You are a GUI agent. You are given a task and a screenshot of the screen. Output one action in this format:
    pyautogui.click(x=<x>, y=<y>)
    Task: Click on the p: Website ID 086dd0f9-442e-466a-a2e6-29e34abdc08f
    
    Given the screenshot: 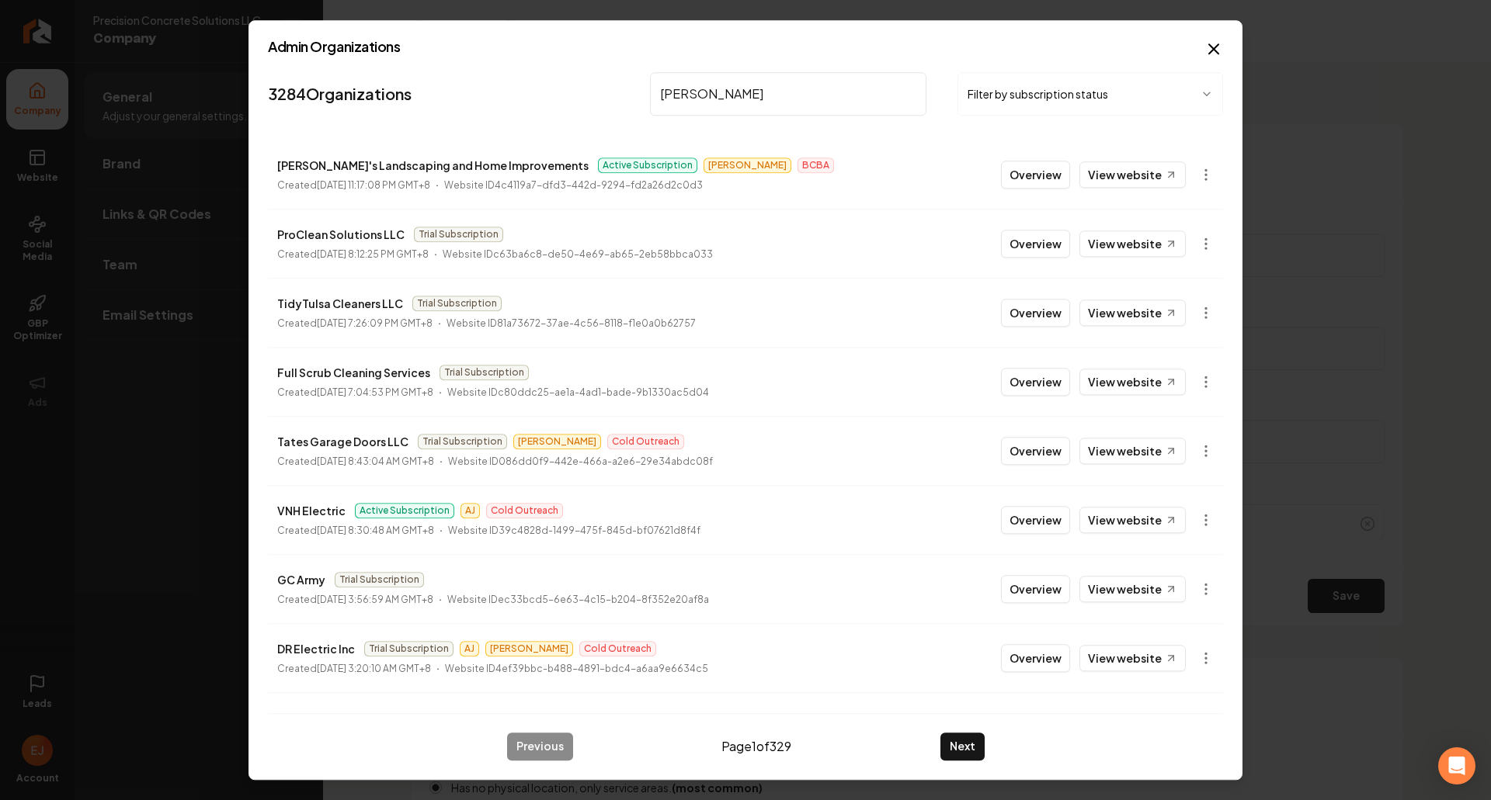 What is the action you would take?
    pyautogui.click(x=580, y=462)
    